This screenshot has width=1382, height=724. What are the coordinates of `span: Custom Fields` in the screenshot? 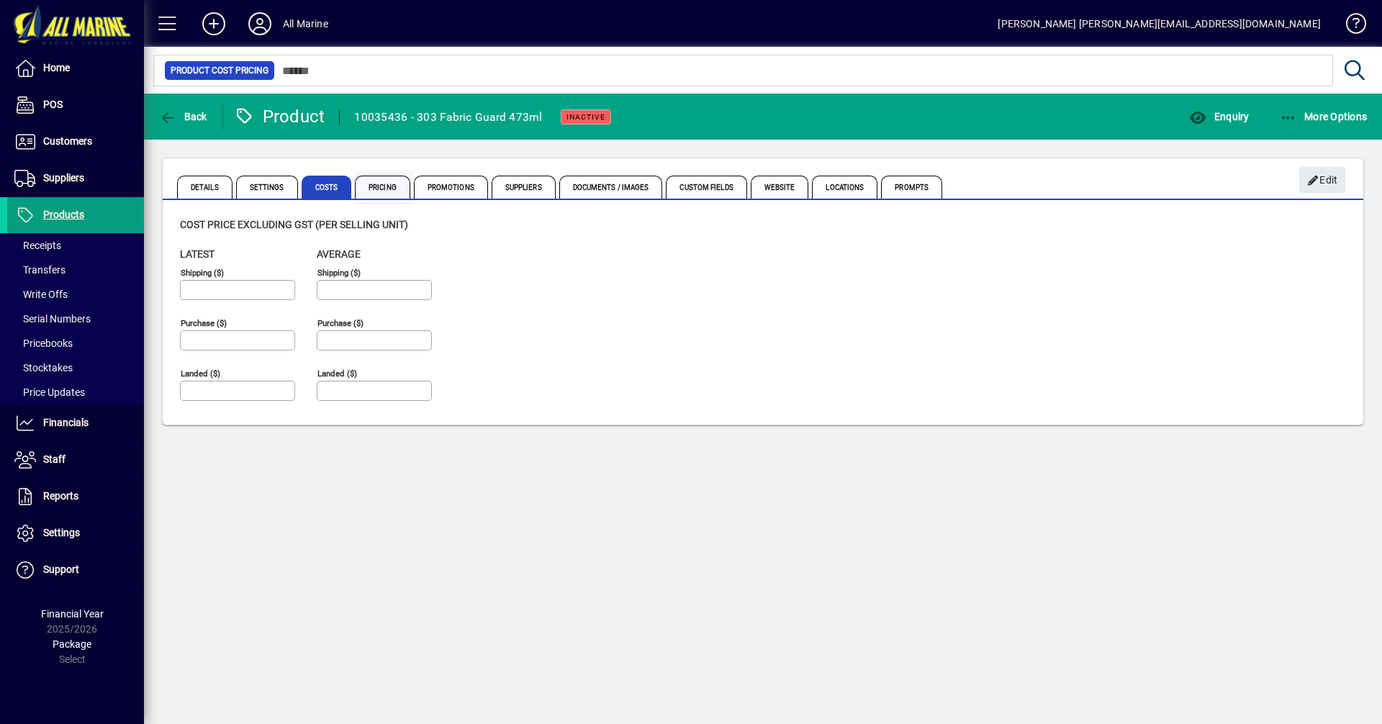 It's located at (706, 187).